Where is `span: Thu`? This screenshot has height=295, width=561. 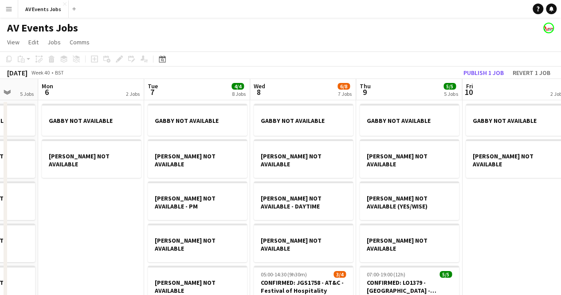 span: Thu is located at coordinates (365, 86).